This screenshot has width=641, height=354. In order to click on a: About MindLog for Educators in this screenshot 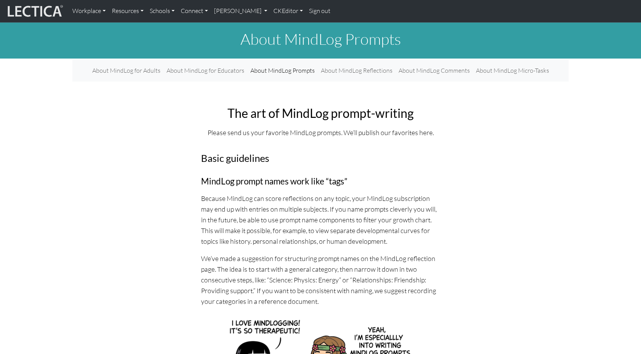, I will do `click(205, 70)`.